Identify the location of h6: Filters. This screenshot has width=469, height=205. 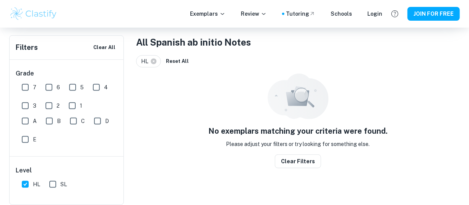
(27, 47).